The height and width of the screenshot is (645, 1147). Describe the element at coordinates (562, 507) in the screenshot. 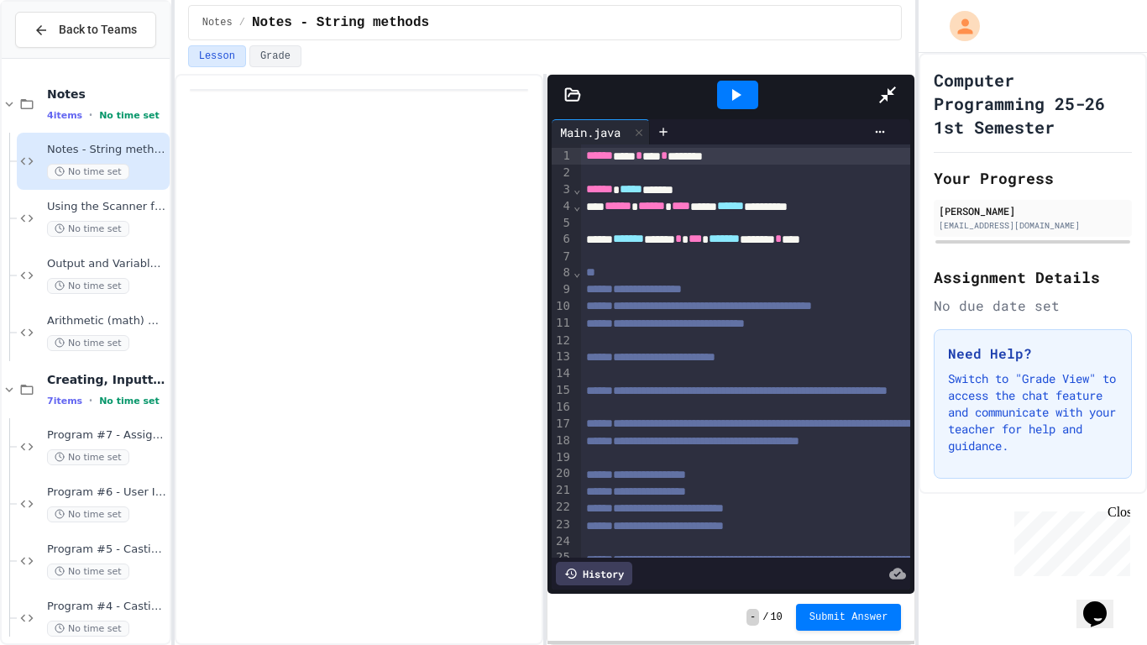

I see `div: 22` at that location.